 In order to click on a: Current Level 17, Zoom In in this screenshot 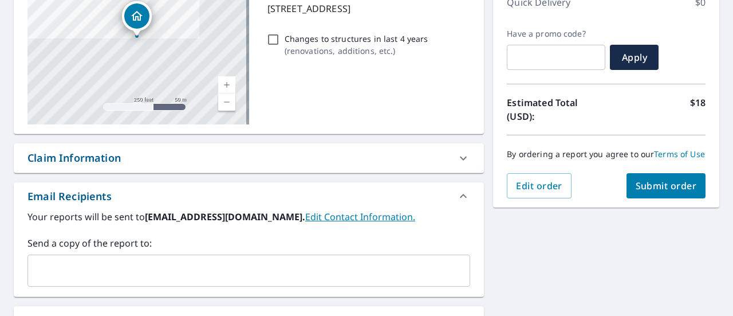, I will do `click(227, 85)`.